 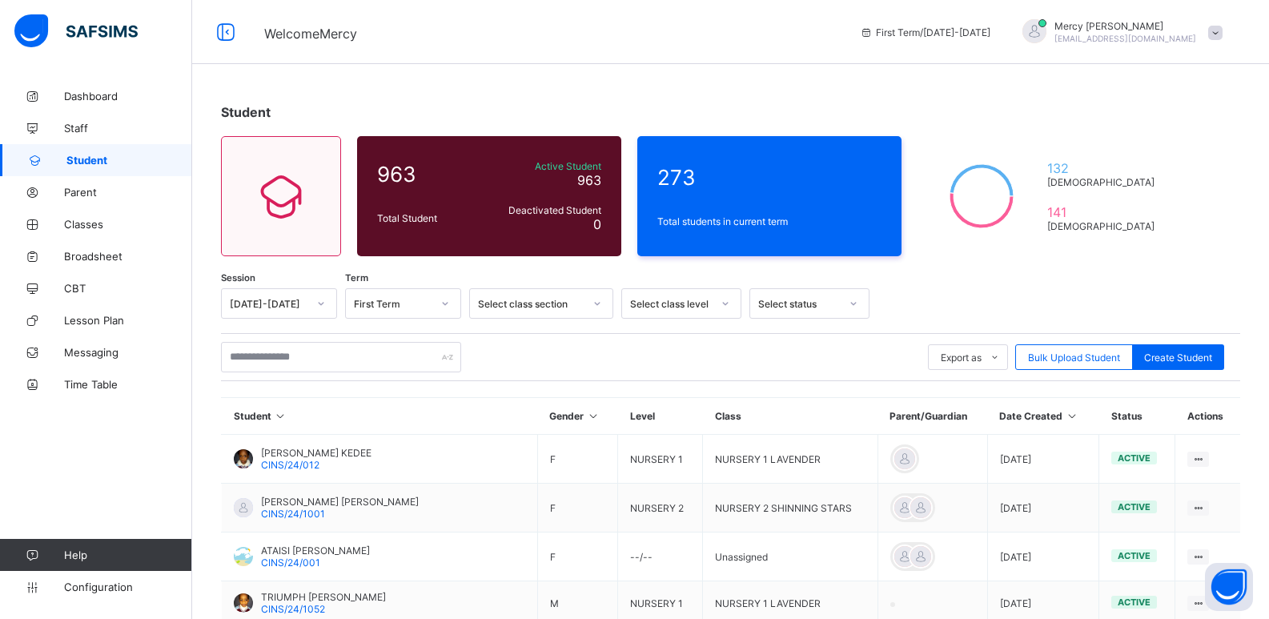 I want to click on th: Parent/Guardian, so click(x=932, y=416).